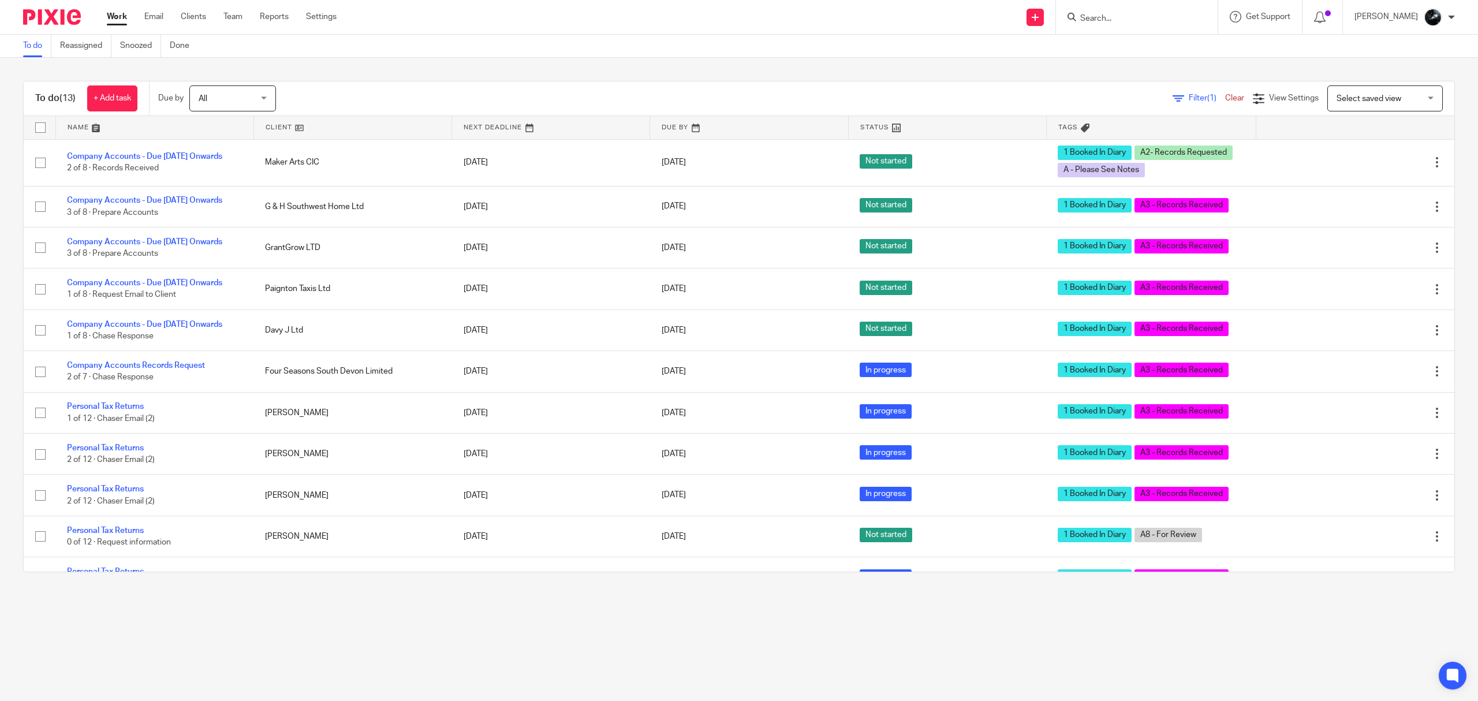 This screenshot has height=701, width=1478. Describe the element at coordinates (352, 206) in the screenshot. I see `td: G & H Southwest Home Ltd` at that location.